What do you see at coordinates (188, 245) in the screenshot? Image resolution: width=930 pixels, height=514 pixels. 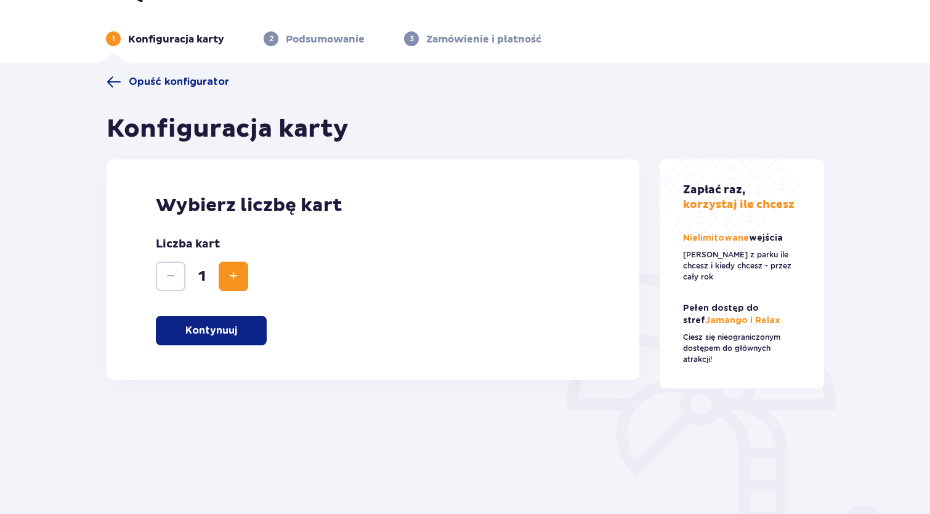 I see `p: Liczba kart` at bounding box center [188, 245].